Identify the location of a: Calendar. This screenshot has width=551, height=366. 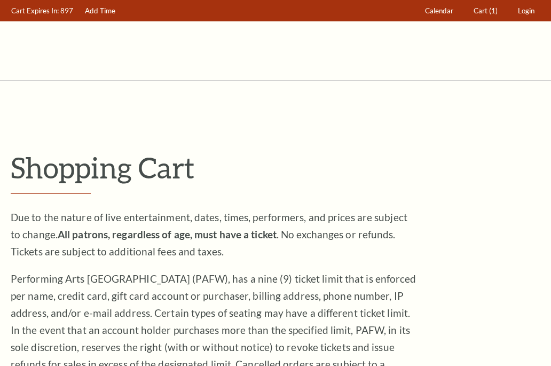
(440, 11).